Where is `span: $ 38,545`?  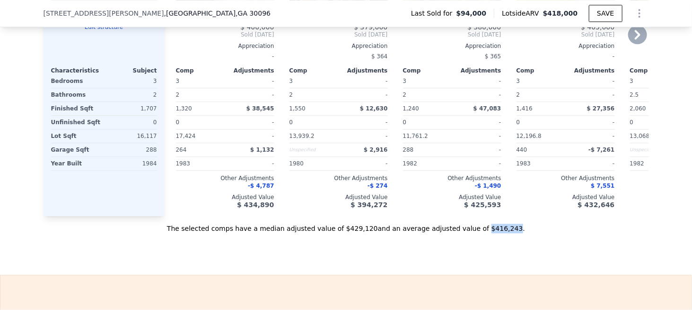
span: $ 38,545 is located at coordinates (260, 108).